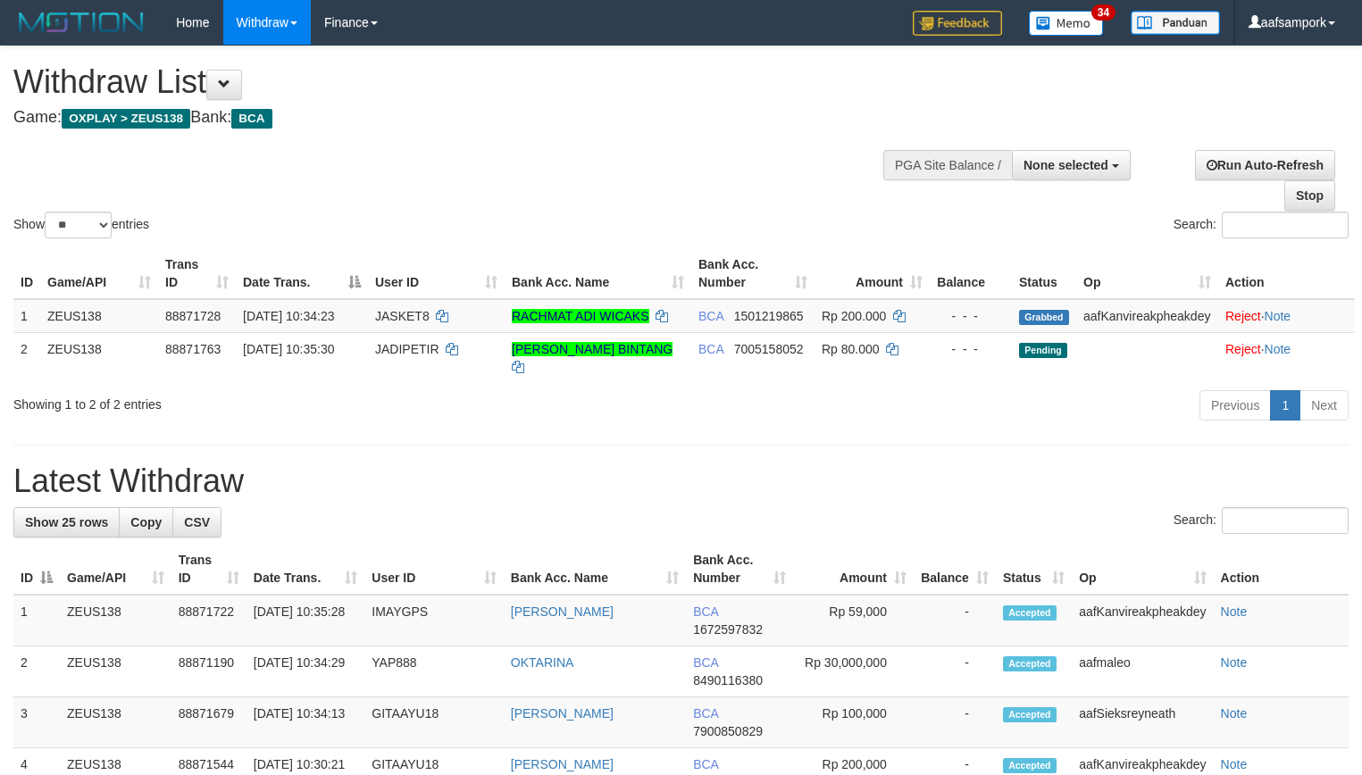 The image size is (1362, 775). I want to click on td: 88871190, so click(209, 671).